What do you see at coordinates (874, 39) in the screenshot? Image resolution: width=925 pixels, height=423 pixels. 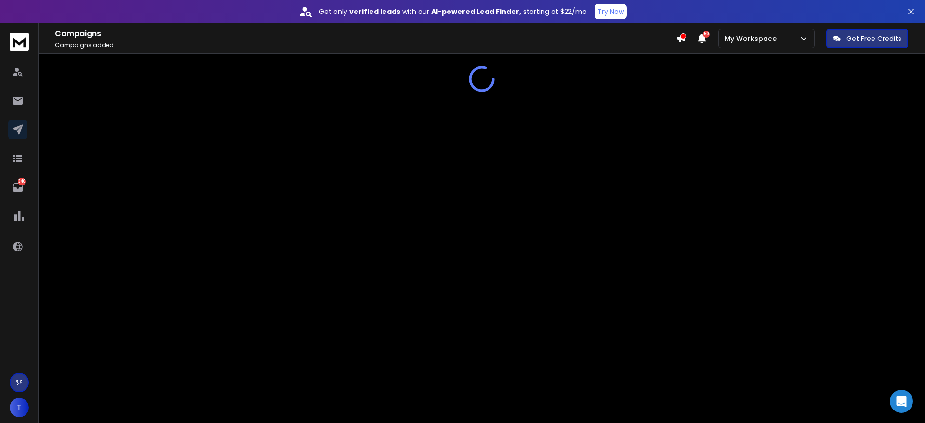 I see `p: Get Free Credits` at bounding box center [874, 39].